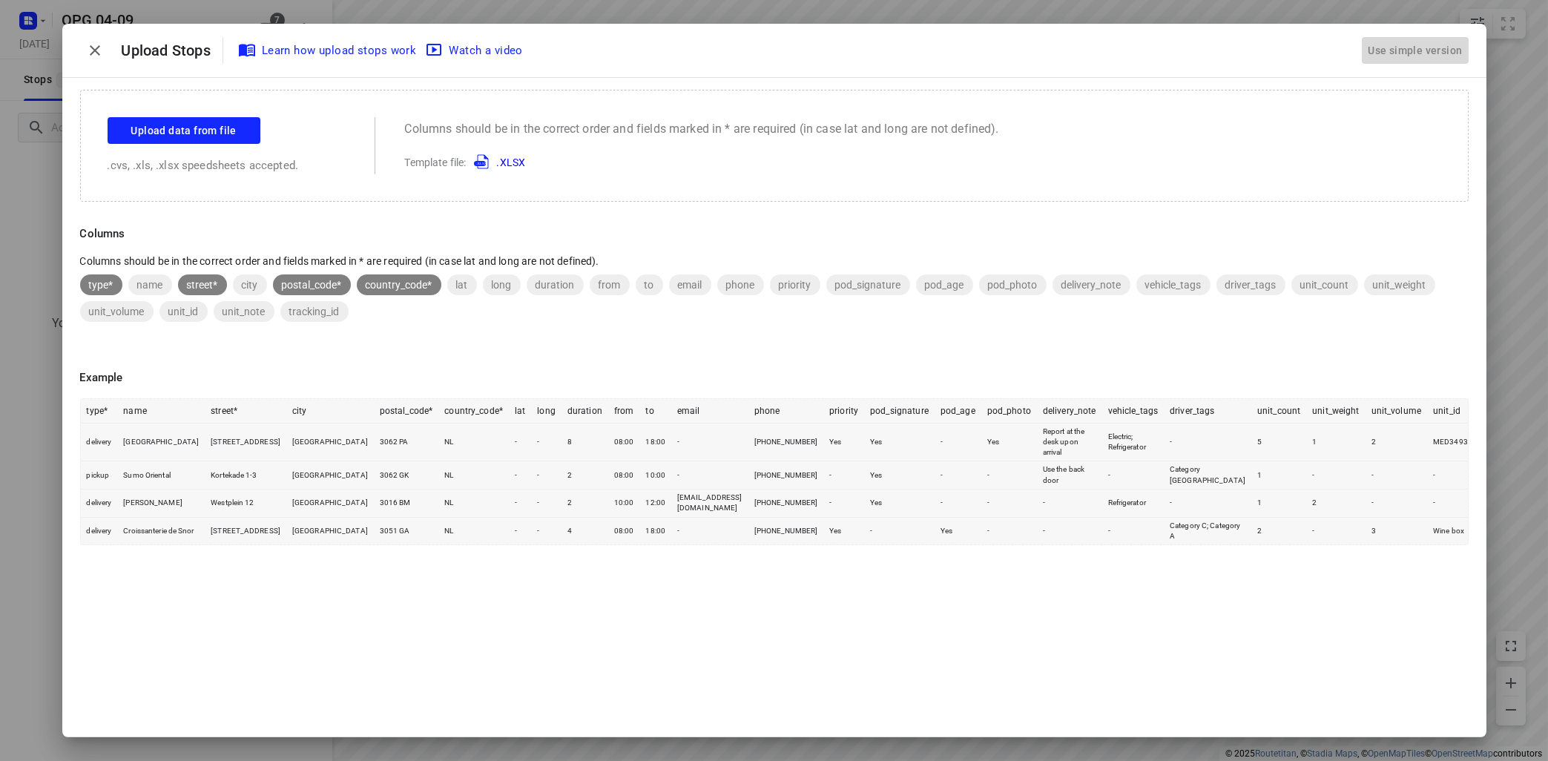 This screenshot has width=1548, height=761. Describe the element at coordinates (312, 285) in the screenshot. I see `span: postal_code*` at that location.